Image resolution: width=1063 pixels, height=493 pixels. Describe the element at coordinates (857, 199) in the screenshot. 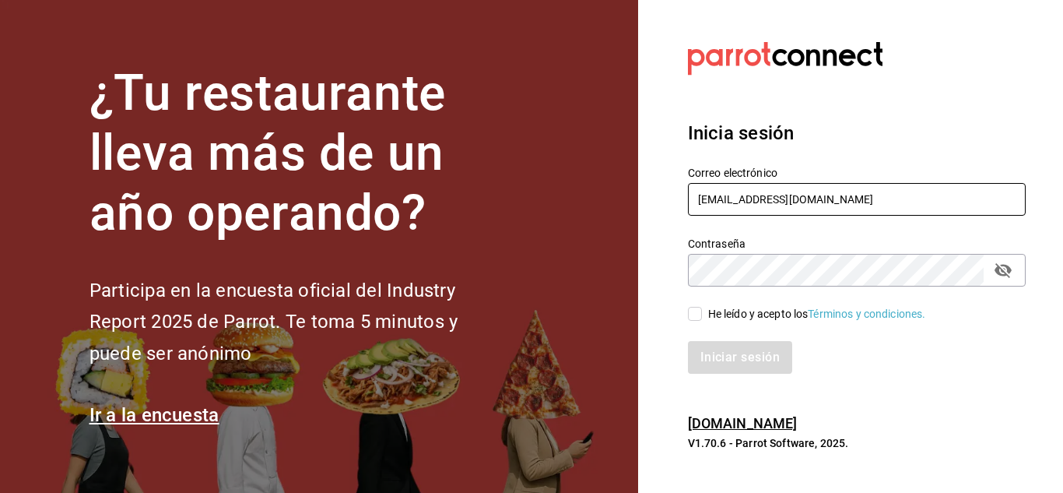

I see `input: Ingresa tu correo electrónico` at that location.